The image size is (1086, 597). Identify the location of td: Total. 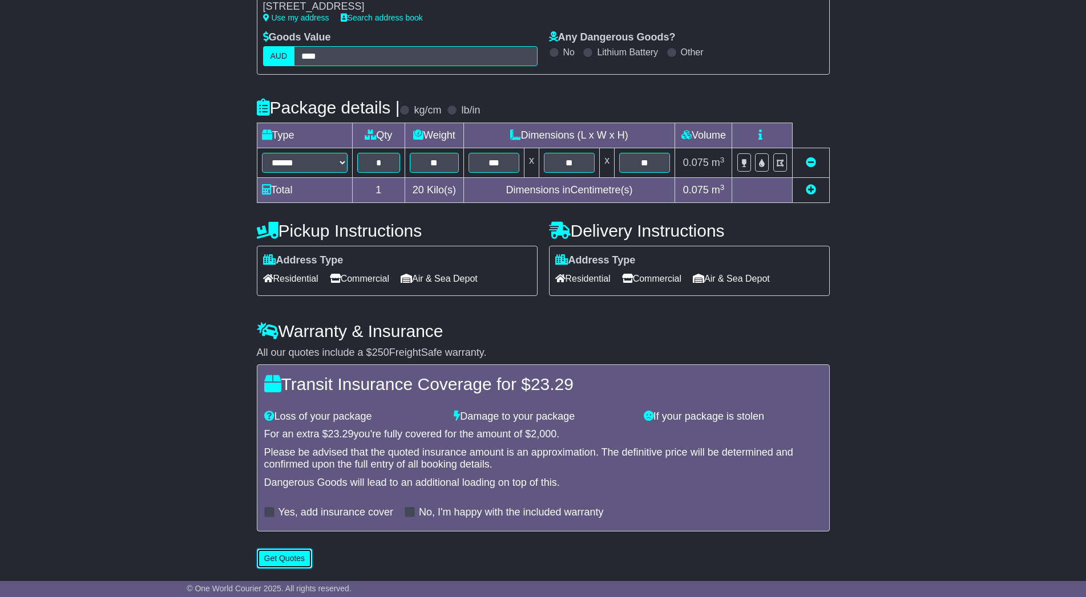
(304, 191).